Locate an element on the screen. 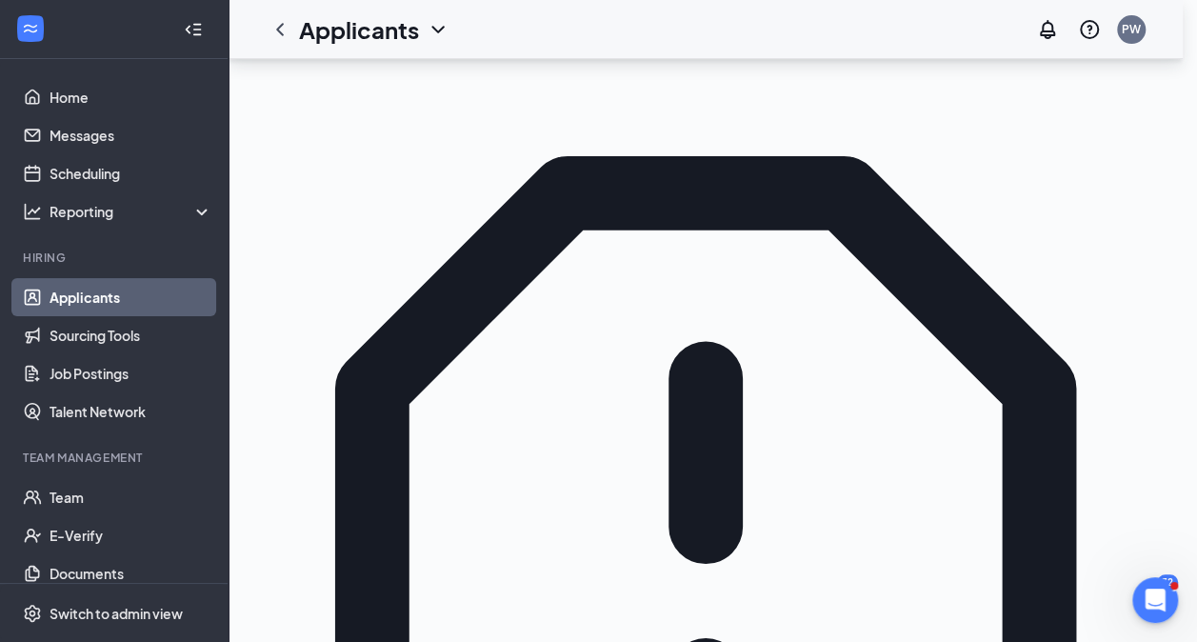  svg: Settings is located at coordinates (32, 613).